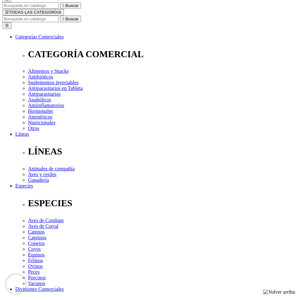 This screenshot has height=300, width=300. Describe the element at coordinates (36, 232) in the screenshot. I see `a: Caninos` at that location.